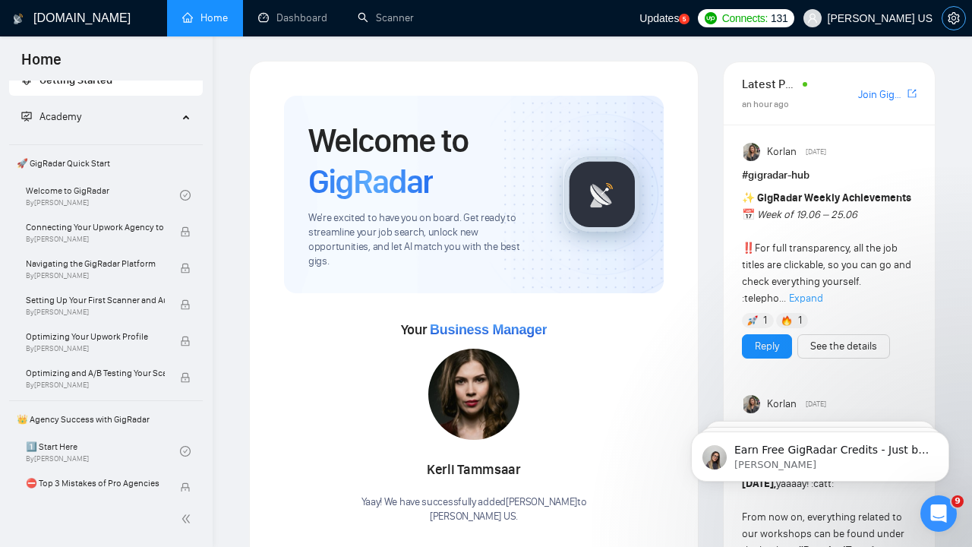  I want to click on span: We're excited to have you on board. Get ready to streamline your job search, unlock new opportuni..., so click(424, 240).